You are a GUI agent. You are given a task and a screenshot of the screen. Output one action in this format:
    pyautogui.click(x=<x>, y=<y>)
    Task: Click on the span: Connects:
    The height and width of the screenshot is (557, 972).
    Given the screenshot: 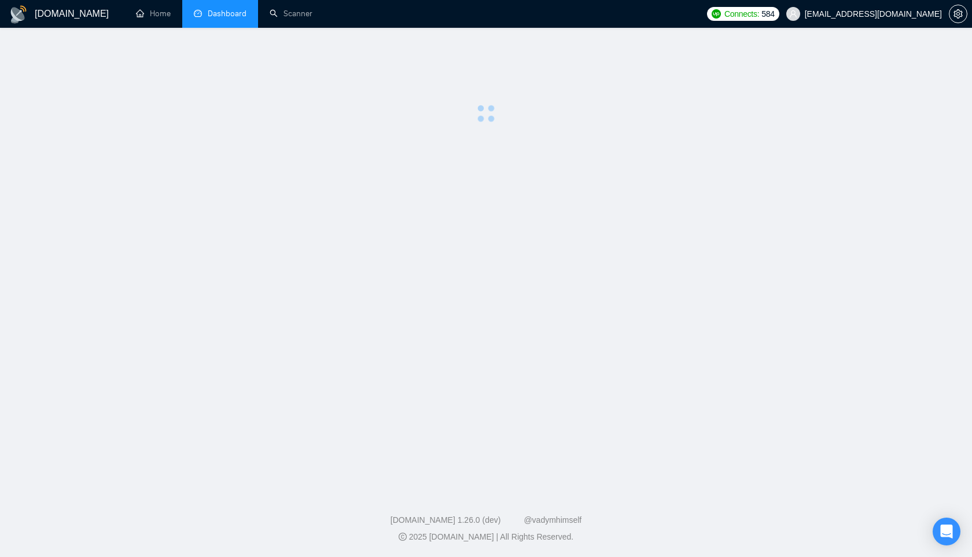 What is the action you would take?
    pyautogui.click(x=742, y=14)
    